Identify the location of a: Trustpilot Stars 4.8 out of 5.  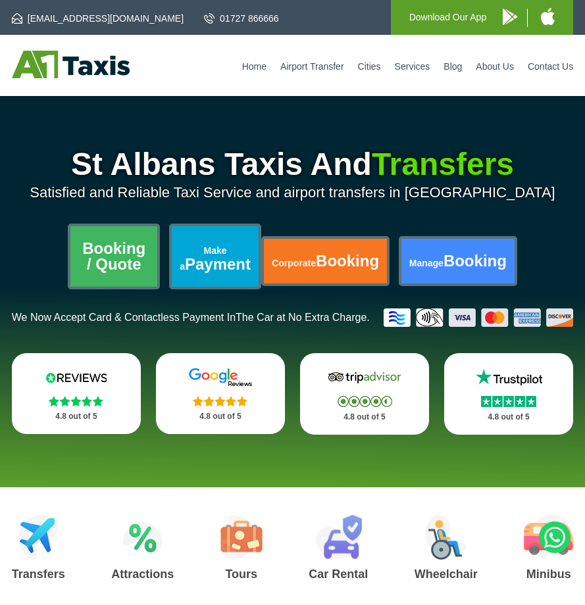
(509, 394).